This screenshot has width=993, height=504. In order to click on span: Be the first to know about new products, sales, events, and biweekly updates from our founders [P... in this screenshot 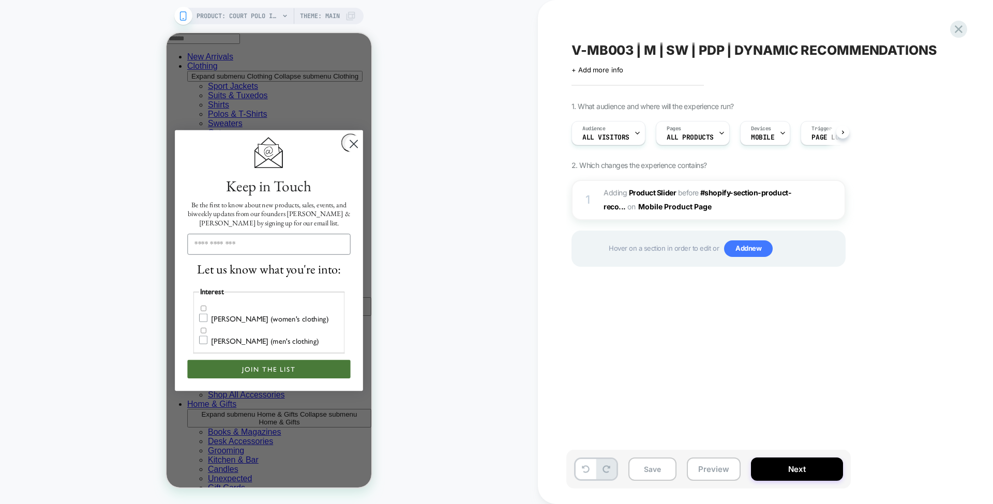, I will do `click(102, 181)`.